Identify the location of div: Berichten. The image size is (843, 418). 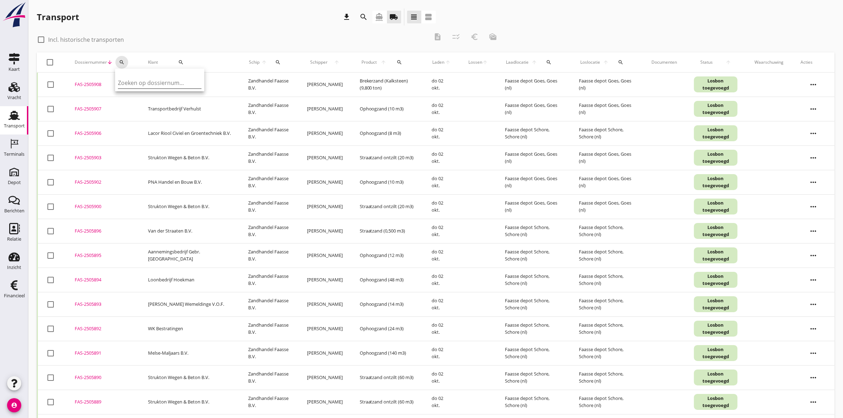
(14, 211).